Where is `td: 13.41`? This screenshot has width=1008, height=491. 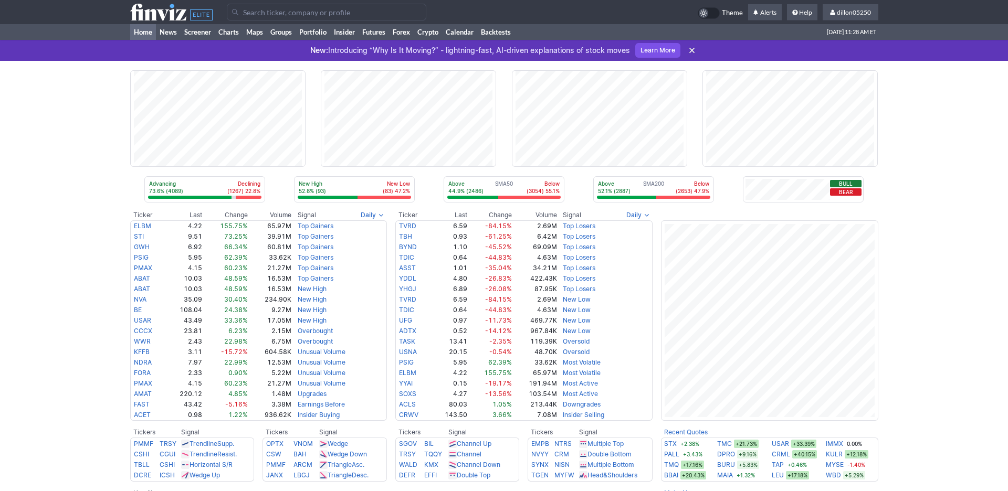 td: 13.41 is located at coordinates (449, 342).